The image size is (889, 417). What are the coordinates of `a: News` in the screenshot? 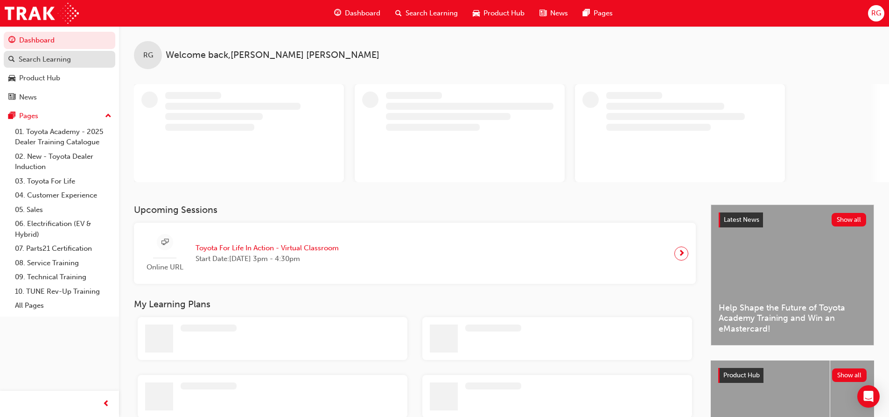 It's located at (59, 97).